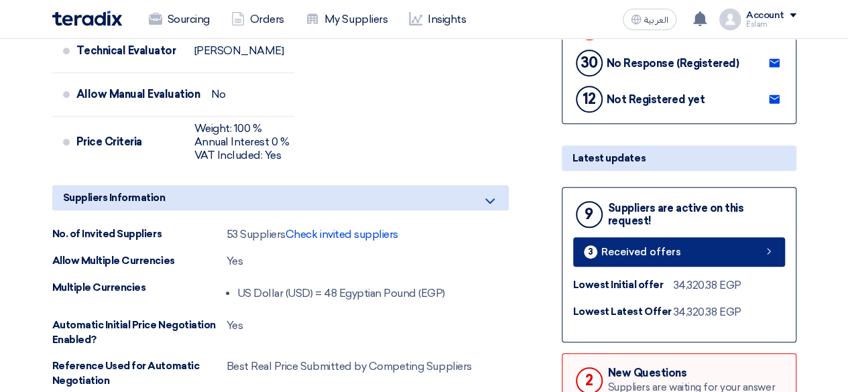  I want to click on div: Reference Used for Automatic Negotiation, so click(139, 373).